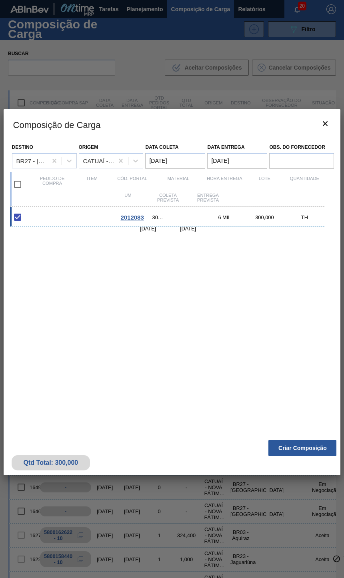 Image resolution: width=344 pixels, height=578 pixels. Describe the element at coordinates (304, 217) in the screenshot. I see `div: TH` at that location.